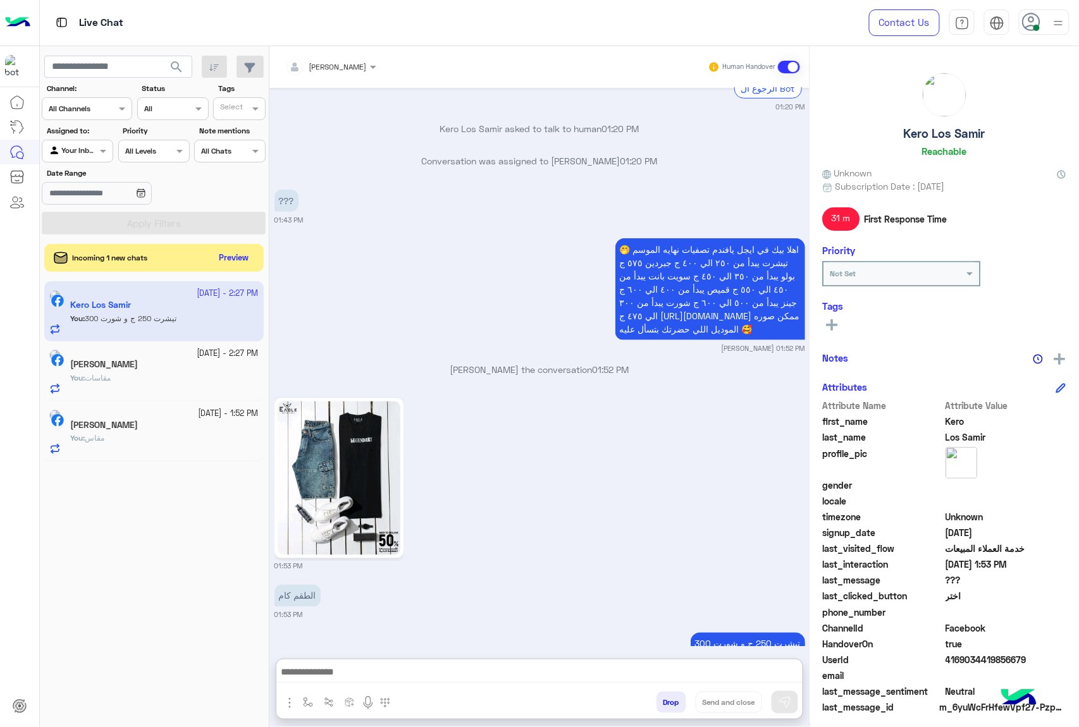 The image size is (1079, 727). I want to click on span: مقاس, so click(94, 438).